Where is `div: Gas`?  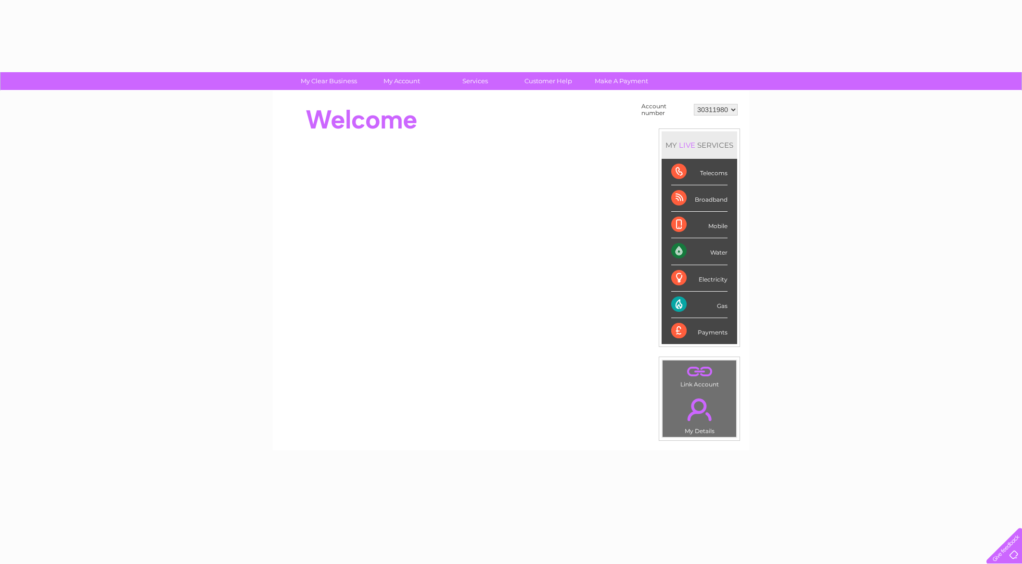
div: Gas is located at coordinates (699, 305).